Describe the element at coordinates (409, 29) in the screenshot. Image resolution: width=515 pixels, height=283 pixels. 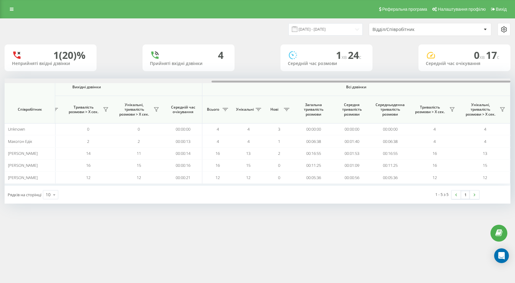
I see `div: Відділ/Співробітник` at that location.